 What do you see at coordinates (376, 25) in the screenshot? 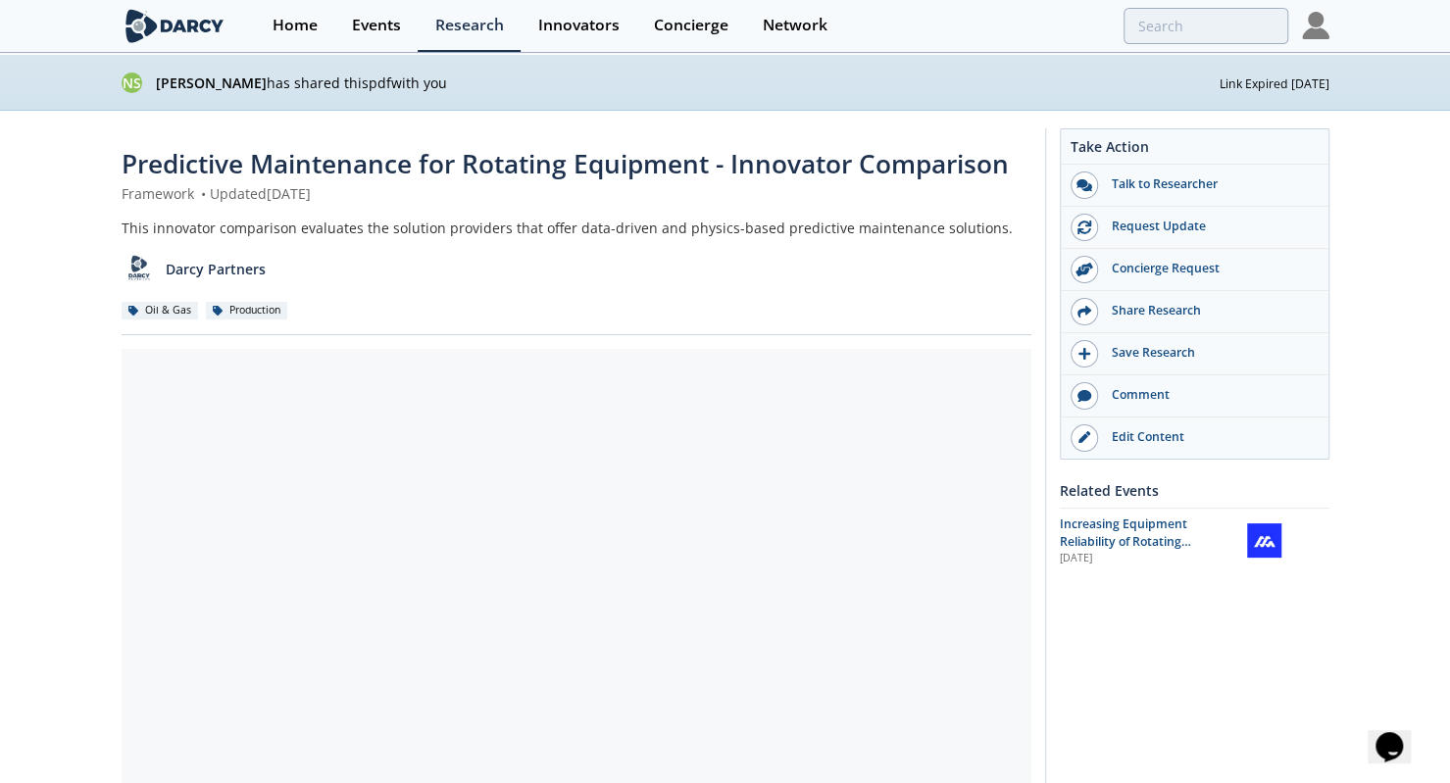
I see `div: Events` at bounding box center [376, 25].